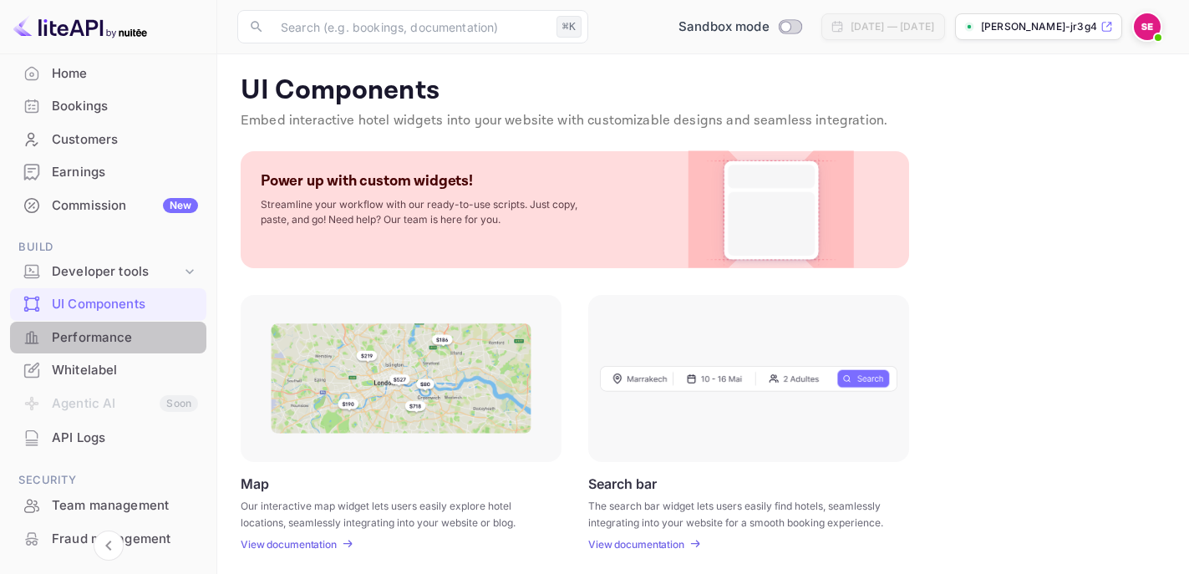 This screenshot has width=1189, height=574. I want to click on p: Embed interactive hotel widgets into your website with customizable designs and seamless integrat..., so click(703, 121).